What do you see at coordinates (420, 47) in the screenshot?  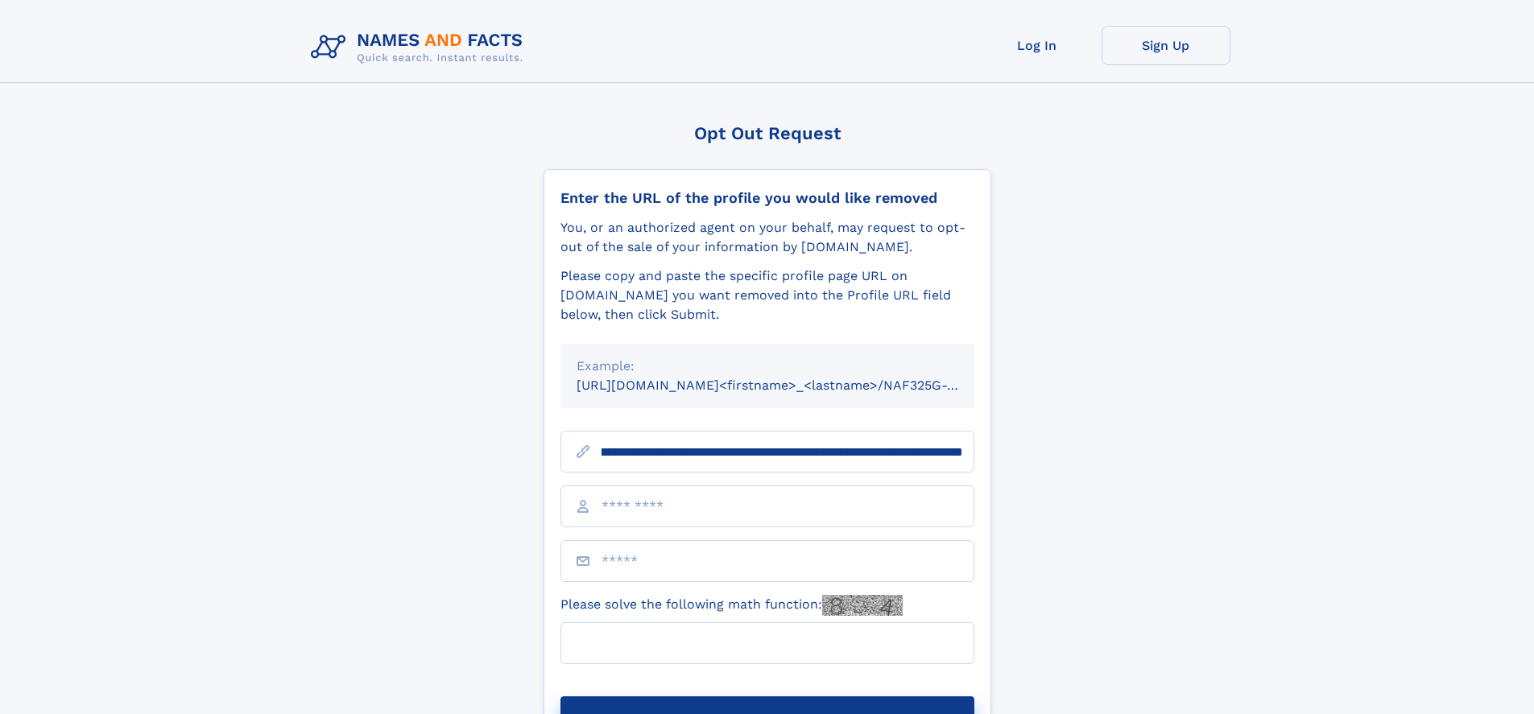 I see `img: Logo Names and Facts` at bounding box center [420, 47].